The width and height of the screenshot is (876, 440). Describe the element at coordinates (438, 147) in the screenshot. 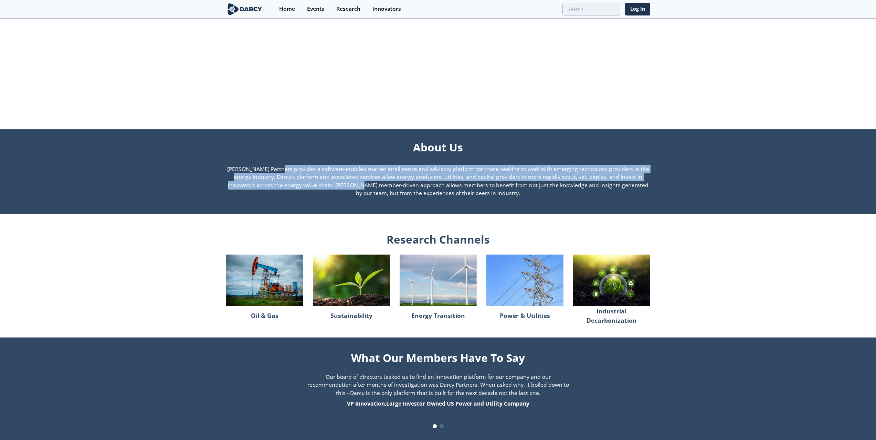

I see `div: About Us` at that location.